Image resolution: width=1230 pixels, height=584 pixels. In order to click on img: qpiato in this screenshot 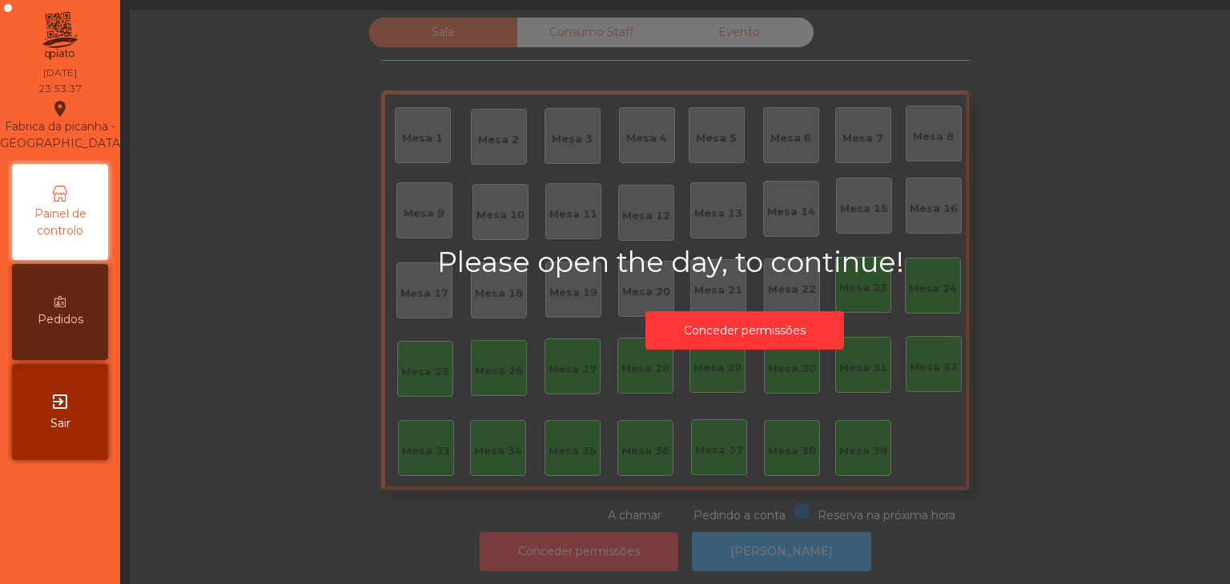, I will do `click(59, 36)`.